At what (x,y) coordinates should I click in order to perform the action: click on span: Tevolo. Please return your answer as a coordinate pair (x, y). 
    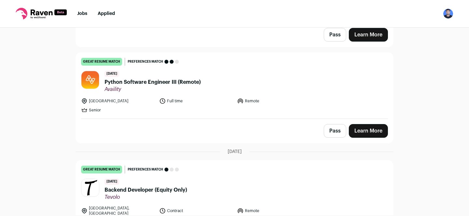
    Looking at the image, I should click on (145, 198).